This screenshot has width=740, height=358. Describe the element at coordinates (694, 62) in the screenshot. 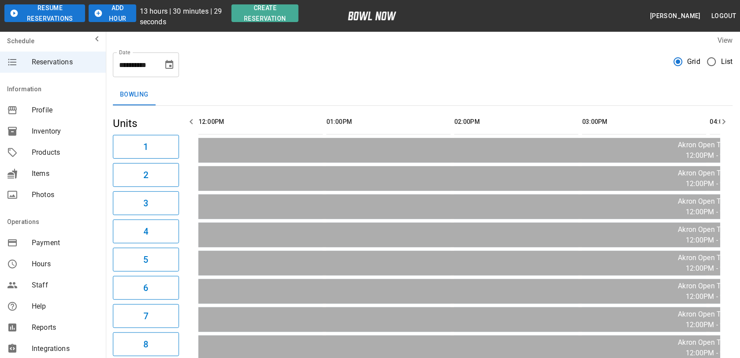

I see `span: Grid` at that location.